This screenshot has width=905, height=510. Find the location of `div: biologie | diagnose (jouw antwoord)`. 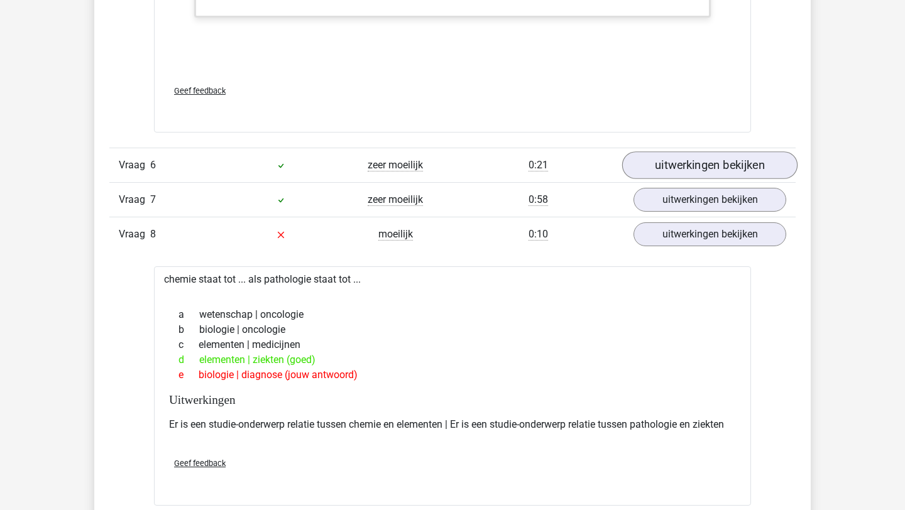

div: biologie | diagnose (jouw antwoord) is located at coordinates (452, 375).